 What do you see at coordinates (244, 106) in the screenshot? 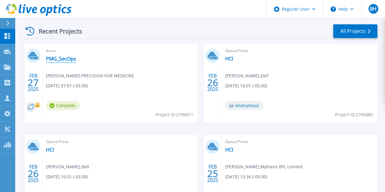
I see `span: Anonymous` at bounding box center [244, 106].